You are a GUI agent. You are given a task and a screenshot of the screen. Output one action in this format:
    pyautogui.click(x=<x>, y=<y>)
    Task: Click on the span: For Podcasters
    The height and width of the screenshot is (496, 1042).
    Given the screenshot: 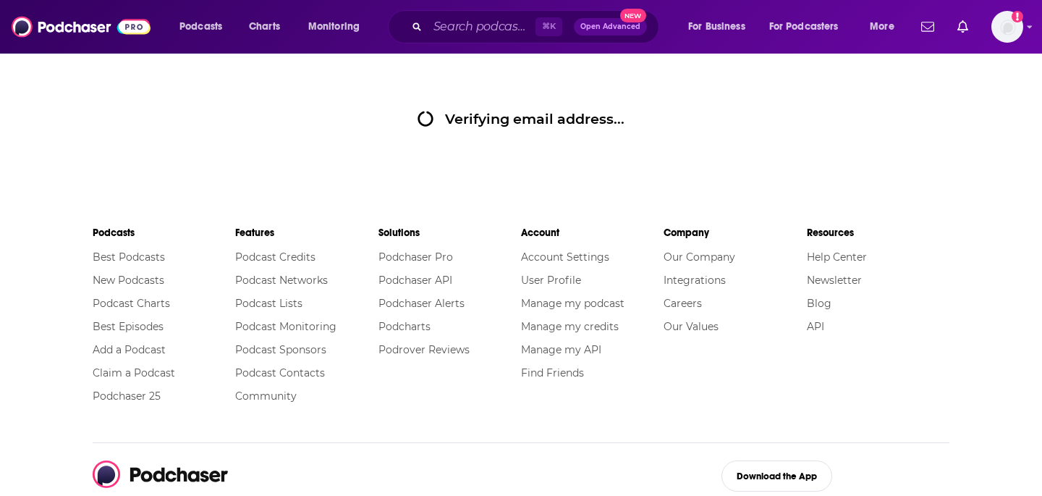 What is the action you would take?
    pyautogui.click(x=804, y=27)
    